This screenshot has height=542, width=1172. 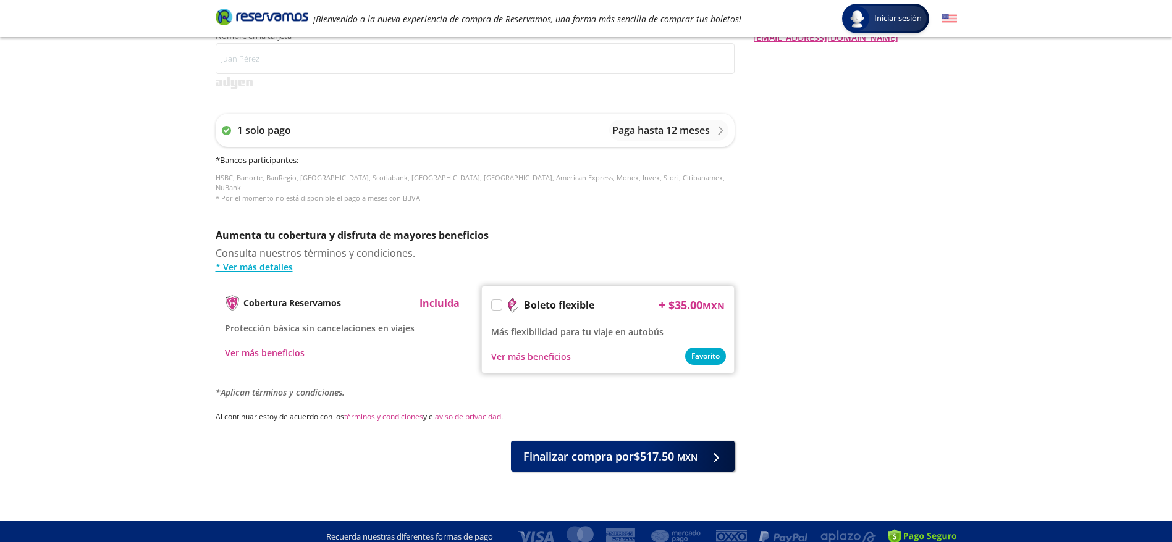 What do you see at coordinates (262, 17) in the screenshot?
I see `i: Brand Logo` at bounding box center [262, 17].